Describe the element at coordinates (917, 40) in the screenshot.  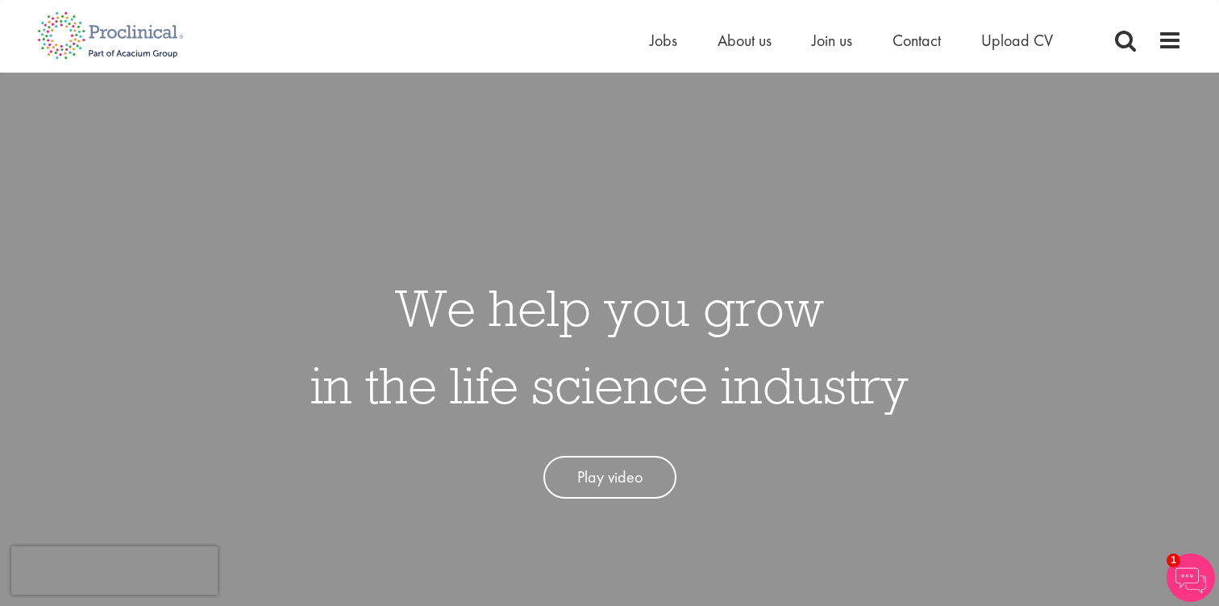
I see `span: Contact` at that location.